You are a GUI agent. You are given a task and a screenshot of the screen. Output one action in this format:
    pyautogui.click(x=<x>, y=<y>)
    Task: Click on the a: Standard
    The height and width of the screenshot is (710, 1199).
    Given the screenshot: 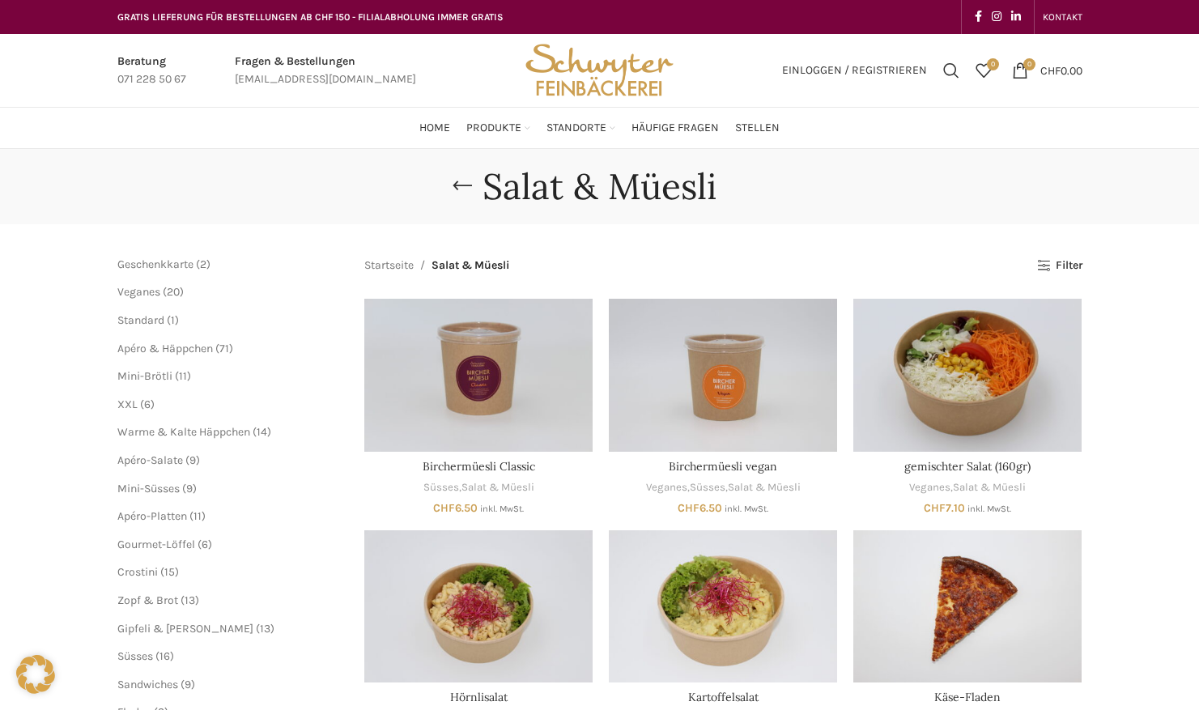 What is the action you would take?
    pyautogui.click(x=141, y=320)
    